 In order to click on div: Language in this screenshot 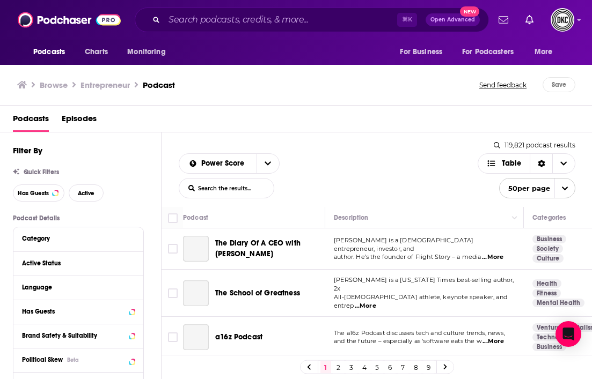, I will do `click(75, 288)`.